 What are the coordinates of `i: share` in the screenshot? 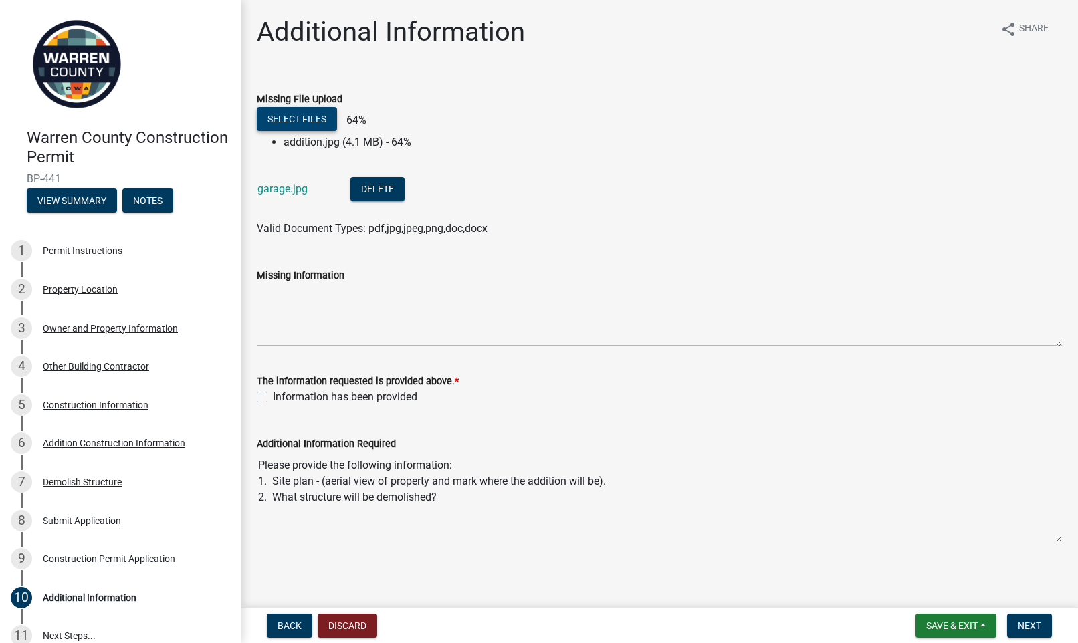 It's located at (1008, 29).